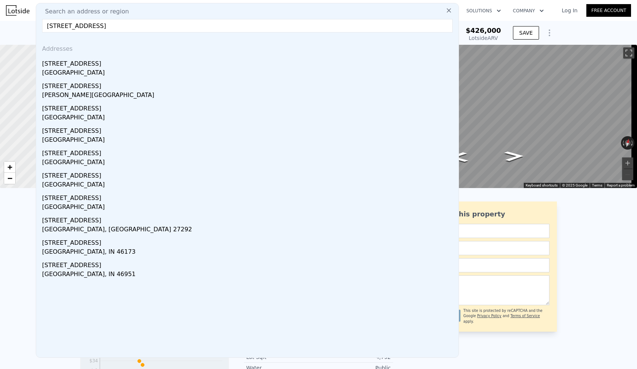  I want to click on img: Lotside, so click(18, 10).